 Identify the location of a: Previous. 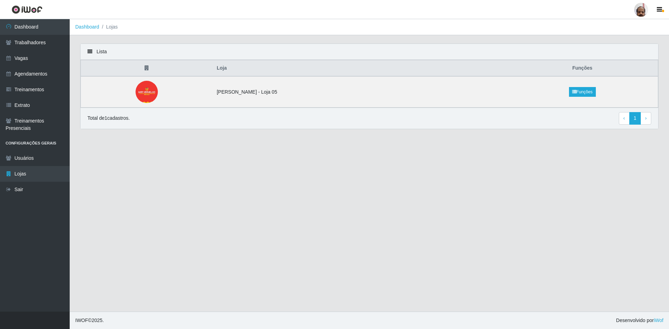
(624, 118).